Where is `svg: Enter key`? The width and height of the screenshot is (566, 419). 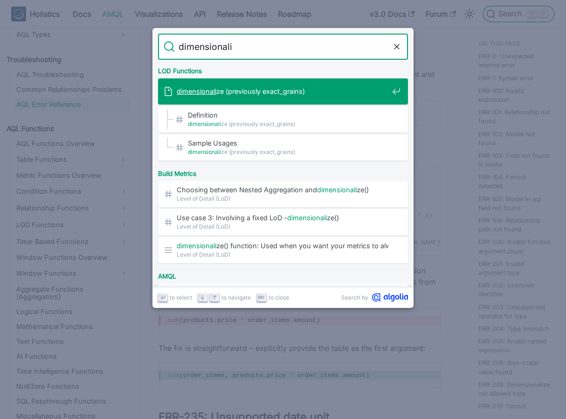 svg: Enter key is located at coordinates (163, 297).